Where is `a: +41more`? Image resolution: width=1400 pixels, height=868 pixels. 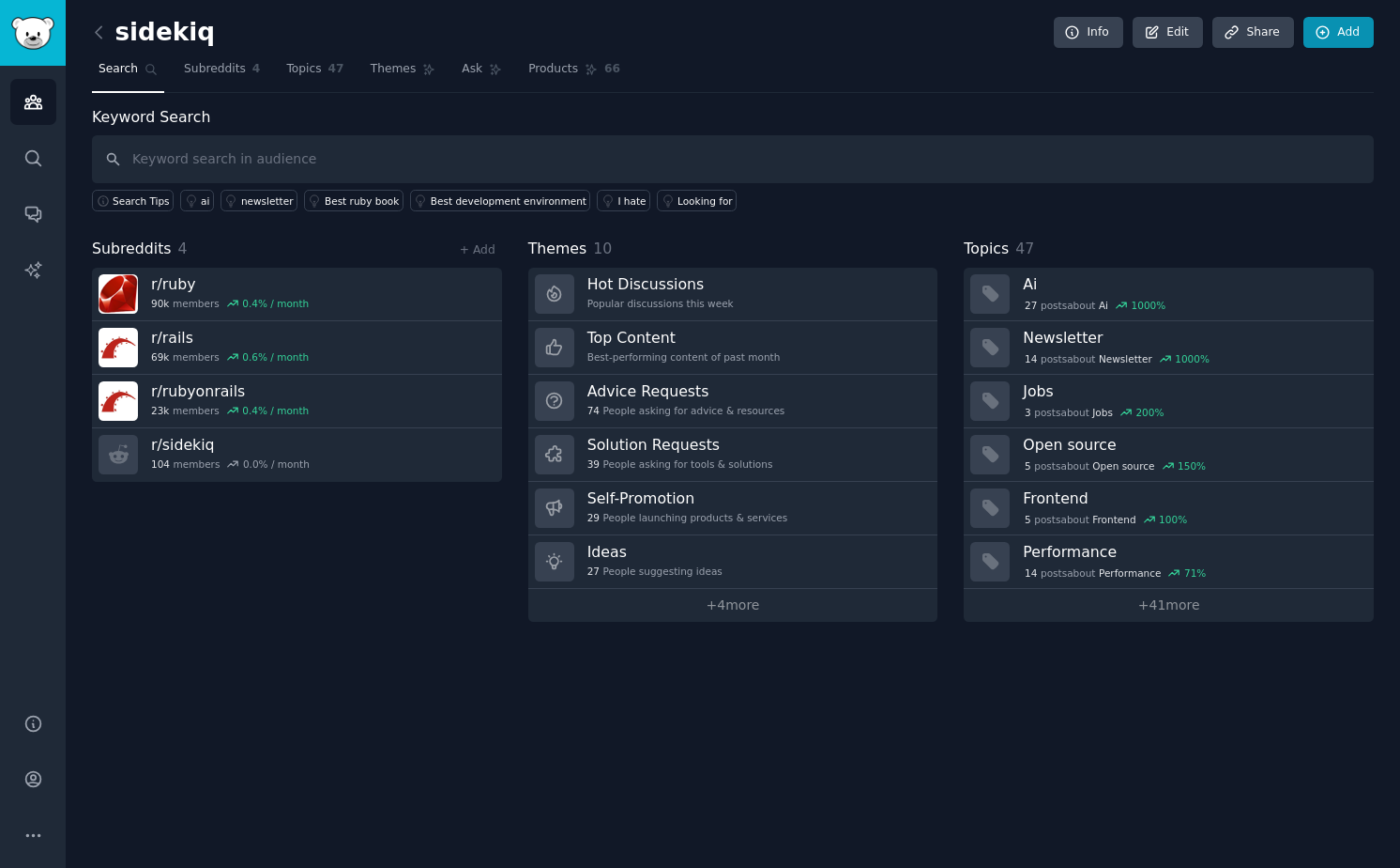 a: +41more is located at coordinates (1169, 605).